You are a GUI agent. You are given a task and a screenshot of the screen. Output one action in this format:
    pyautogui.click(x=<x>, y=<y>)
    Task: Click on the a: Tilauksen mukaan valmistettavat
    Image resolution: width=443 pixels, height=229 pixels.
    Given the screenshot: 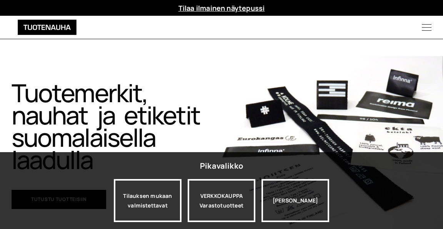 What is the action you would take?
    pyautogui.click(x=148, y=201)
    